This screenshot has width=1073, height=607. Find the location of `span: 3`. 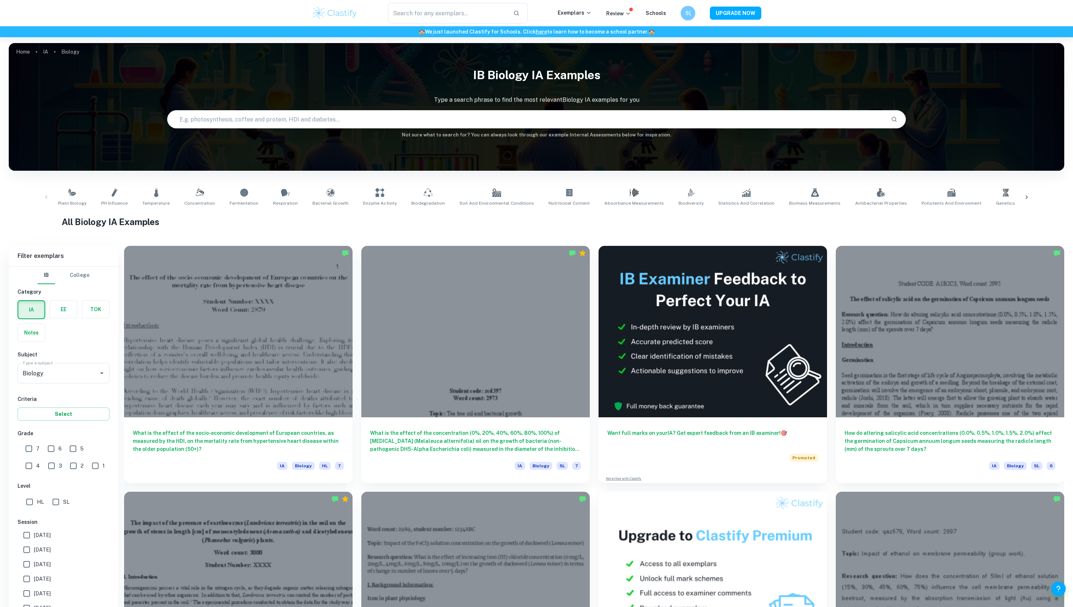

span: 3 is located at coordinates (60, 466).